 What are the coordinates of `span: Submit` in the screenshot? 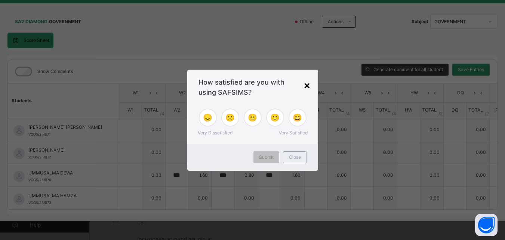 It's located at (266, 157).